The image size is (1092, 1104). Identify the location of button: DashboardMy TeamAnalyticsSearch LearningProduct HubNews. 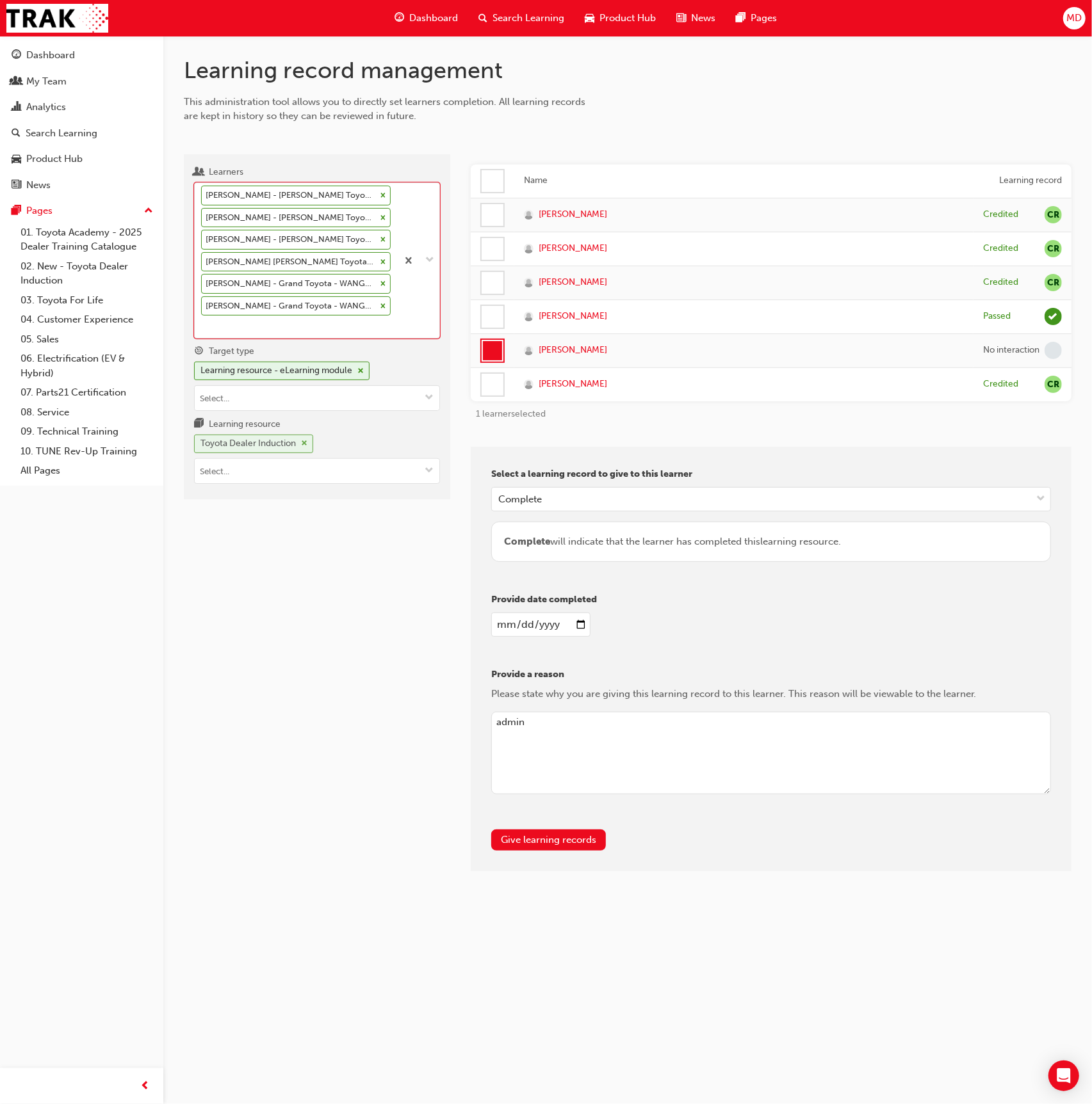
(81, 120).